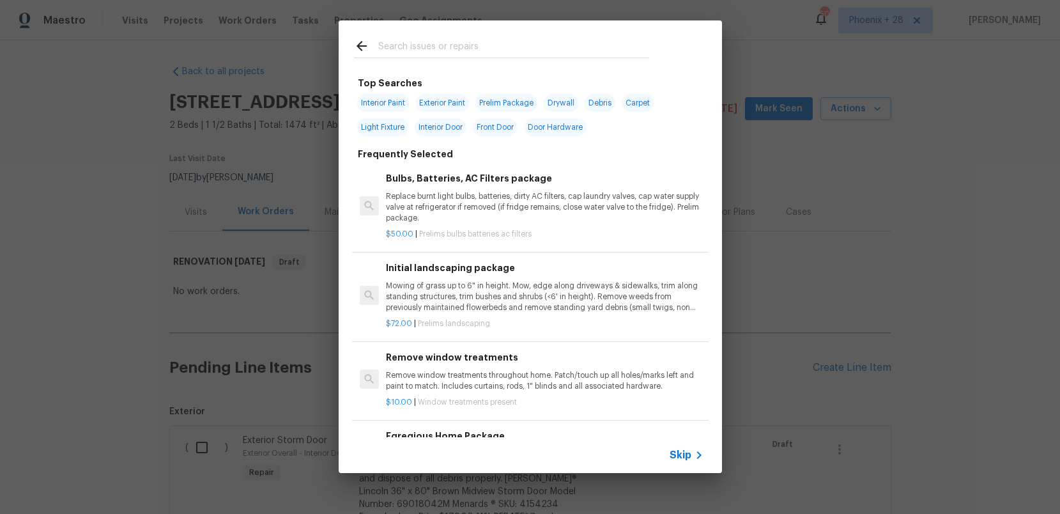 The width and height of the screenshot is (1060, 514). I want to click on span: Window treatments present, so click(467, 402).